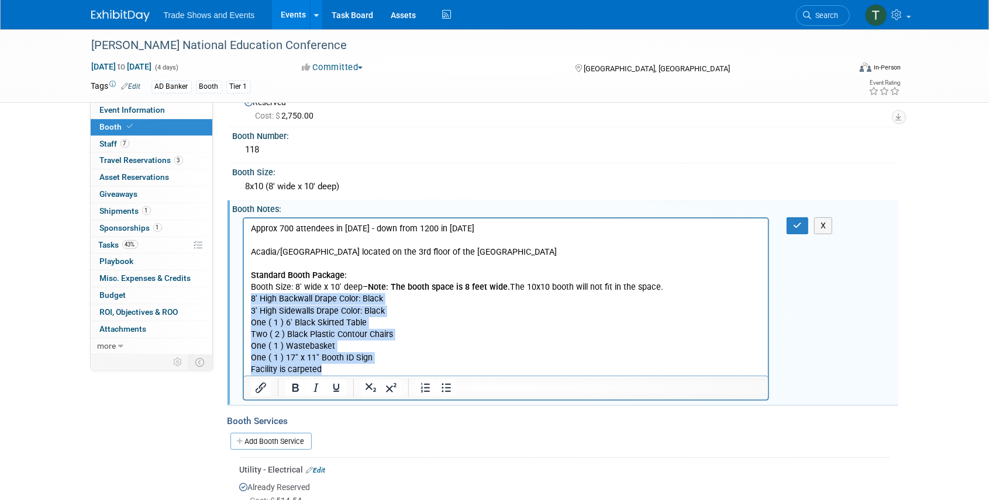  I want to click on div: Booth Size:, so click(565, 171).